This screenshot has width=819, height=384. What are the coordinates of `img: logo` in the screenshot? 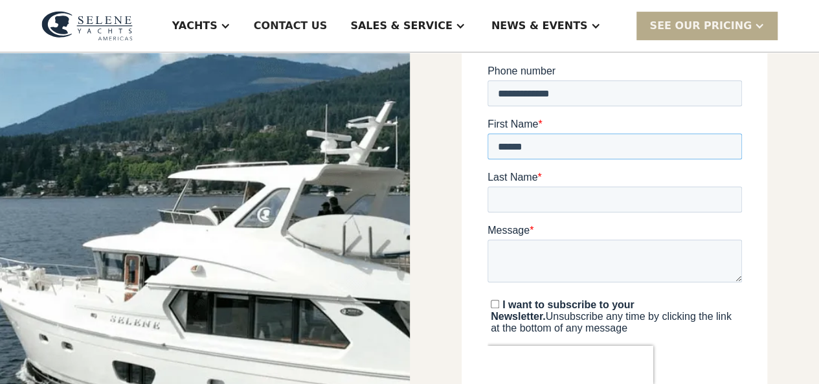 It's located at (87, 26).